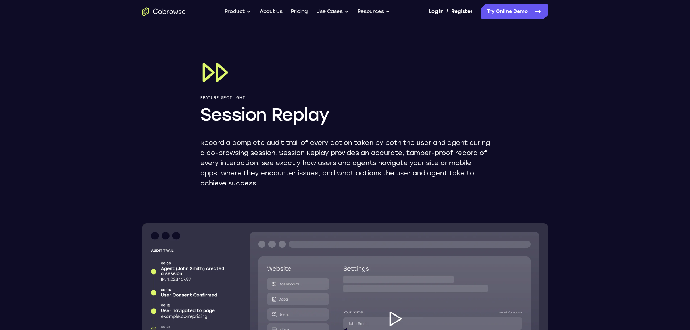 The height and width of the screenshot is (330, 690). I want to click on img: Session Replay, so click(215, 72).